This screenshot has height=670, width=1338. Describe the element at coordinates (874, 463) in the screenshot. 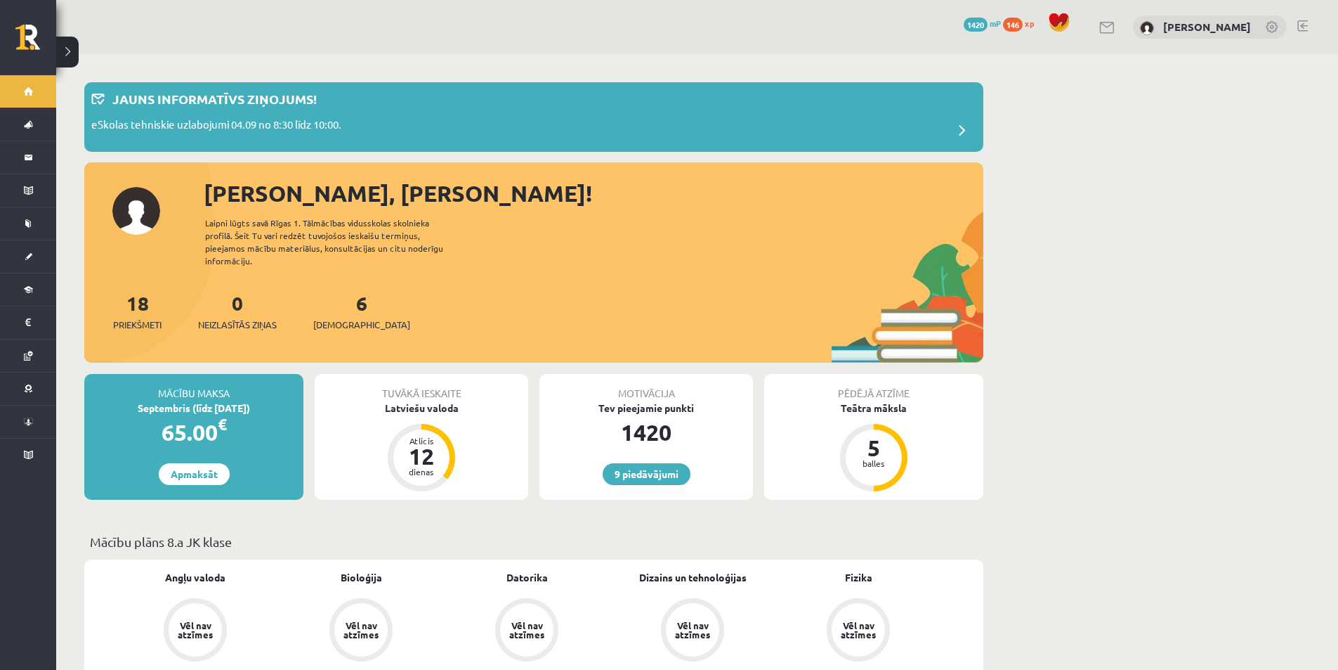

I see `div: balles` at that location.